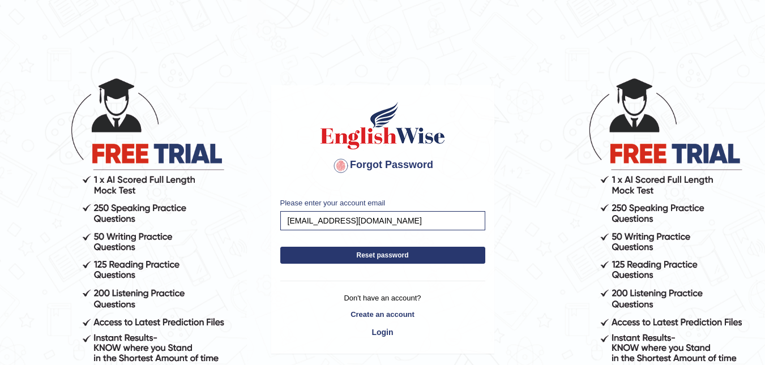 The image size is (765, 365). I want to click on a: Create an account, so click(383, 314).